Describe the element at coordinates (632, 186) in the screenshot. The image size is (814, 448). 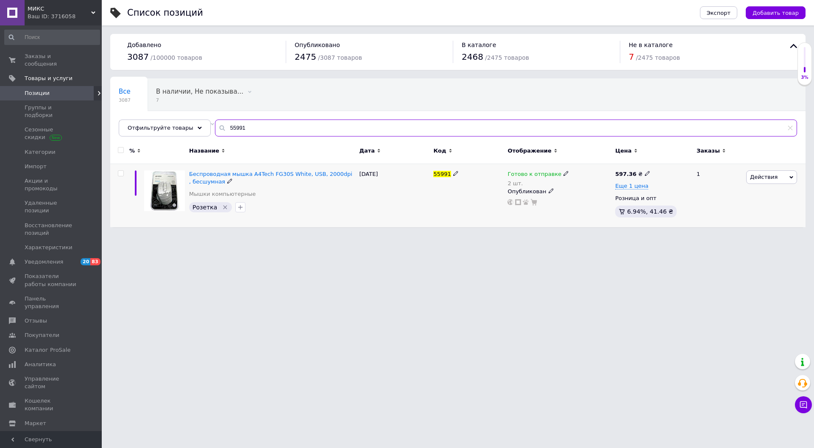
I see `span: Еще 1 цена` at that location.